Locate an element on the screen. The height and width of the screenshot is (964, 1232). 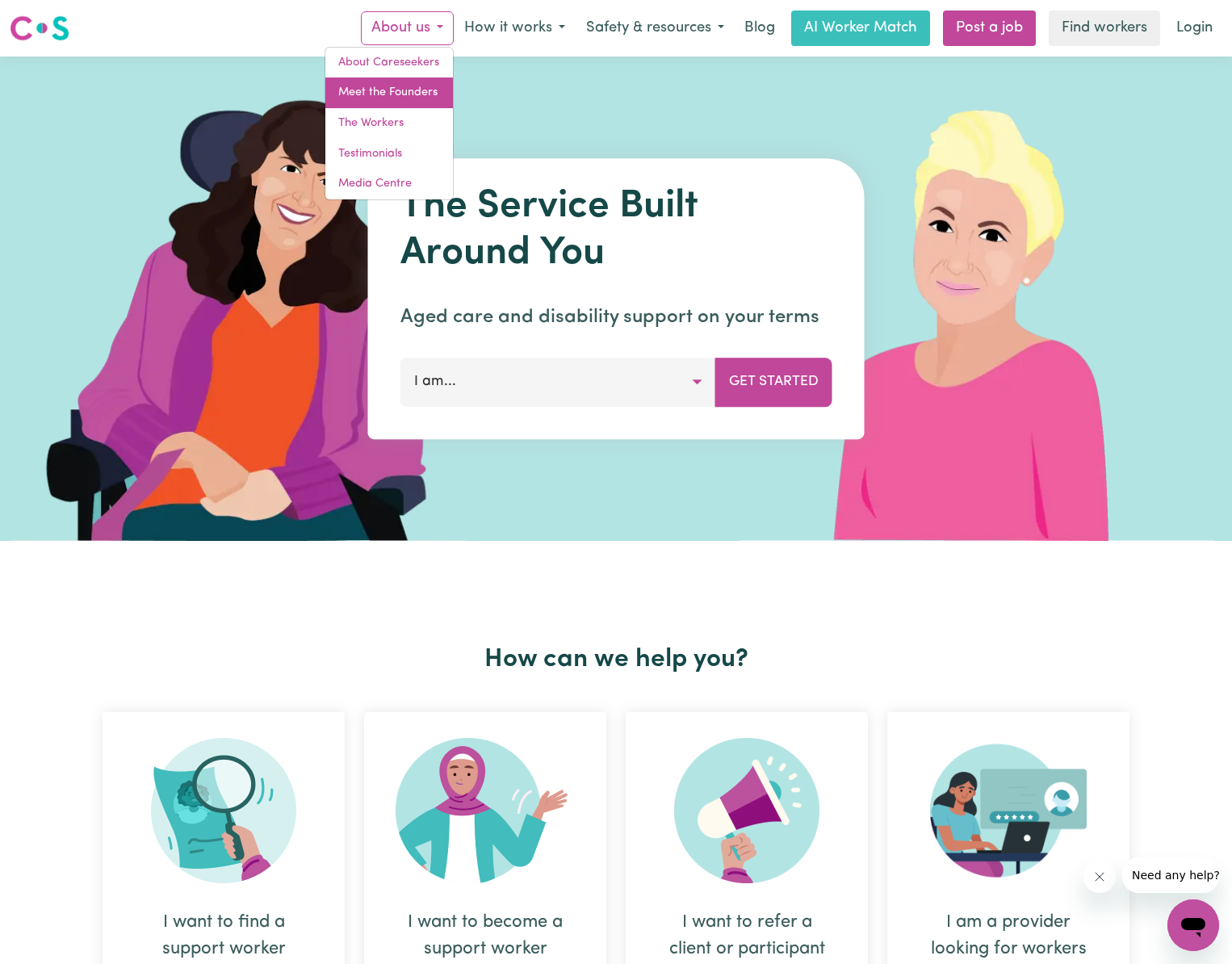
a: Meet the Founders is located at coordinates (390, 93).